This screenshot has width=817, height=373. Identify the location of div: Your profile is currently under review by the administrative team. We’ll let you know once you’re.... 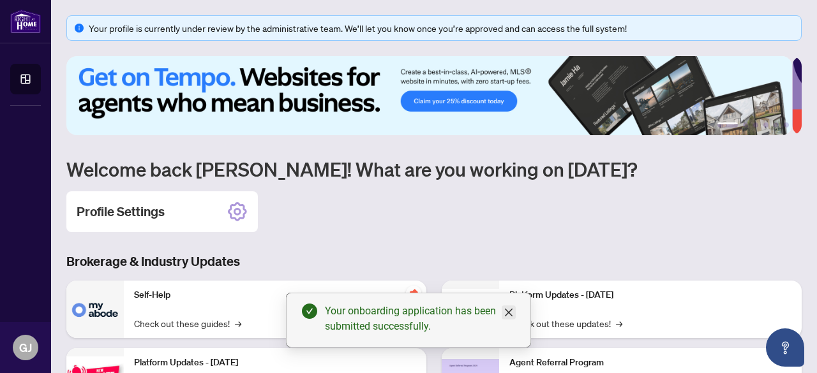
(441, 28).